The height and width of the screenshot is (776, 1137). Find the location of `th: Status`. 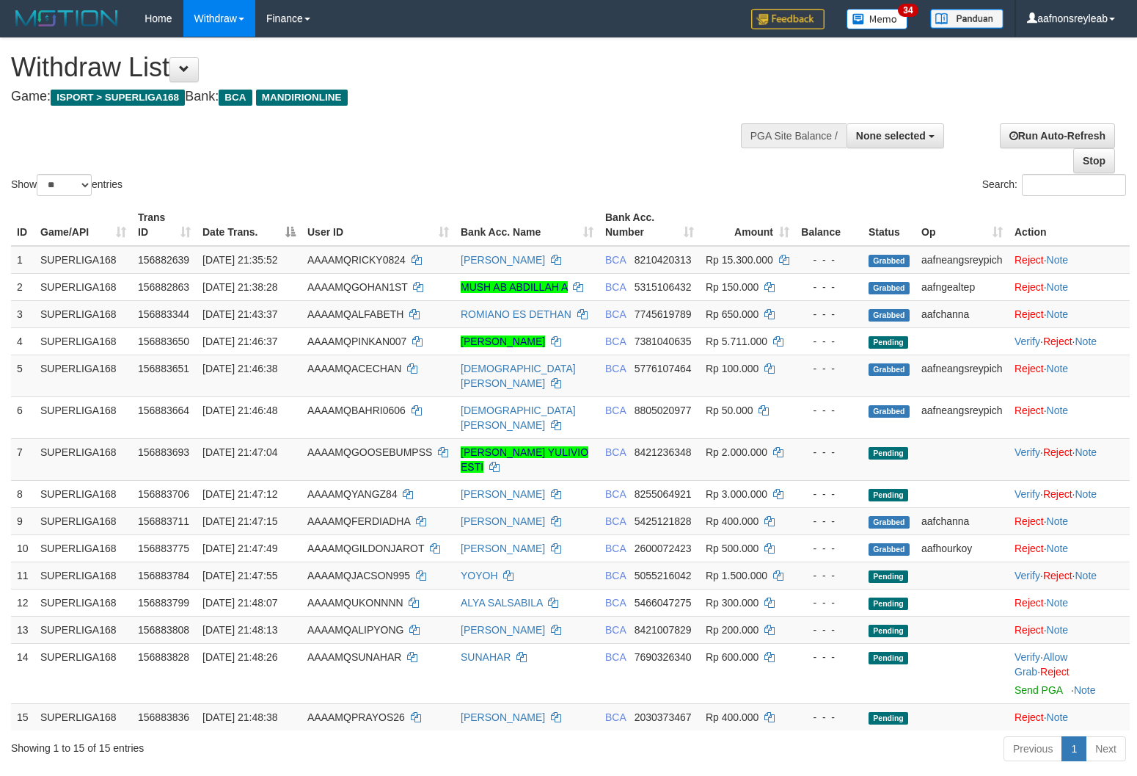

th: Status is located at coordinates (889, 225).